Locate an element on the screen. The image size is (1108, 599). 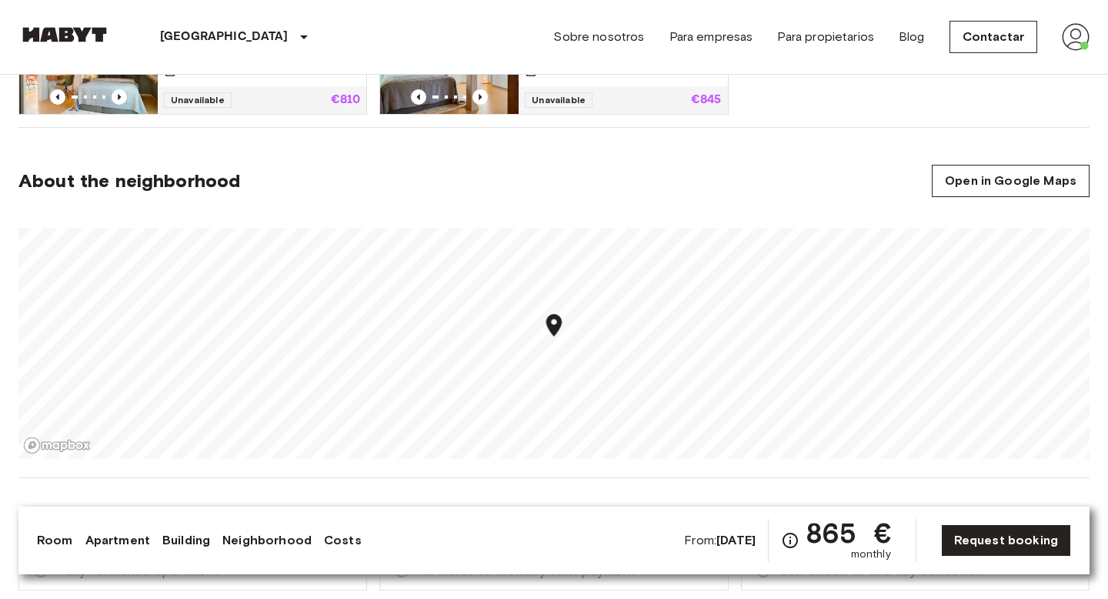
a: Apartment is located at coordinates (118, 540).